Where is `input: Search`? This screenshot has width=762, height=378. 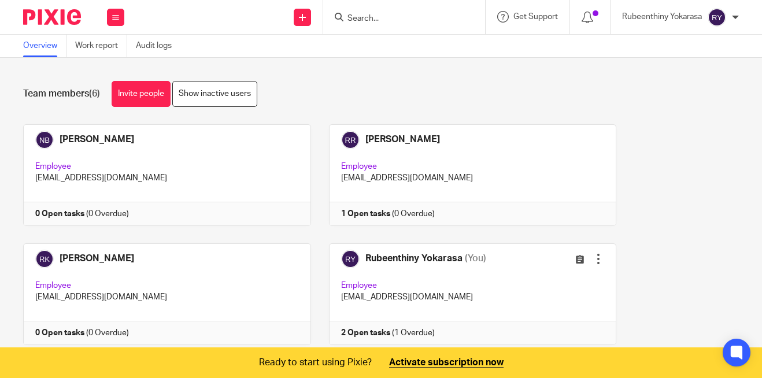 input: Search is located at coordinates (398, 19).